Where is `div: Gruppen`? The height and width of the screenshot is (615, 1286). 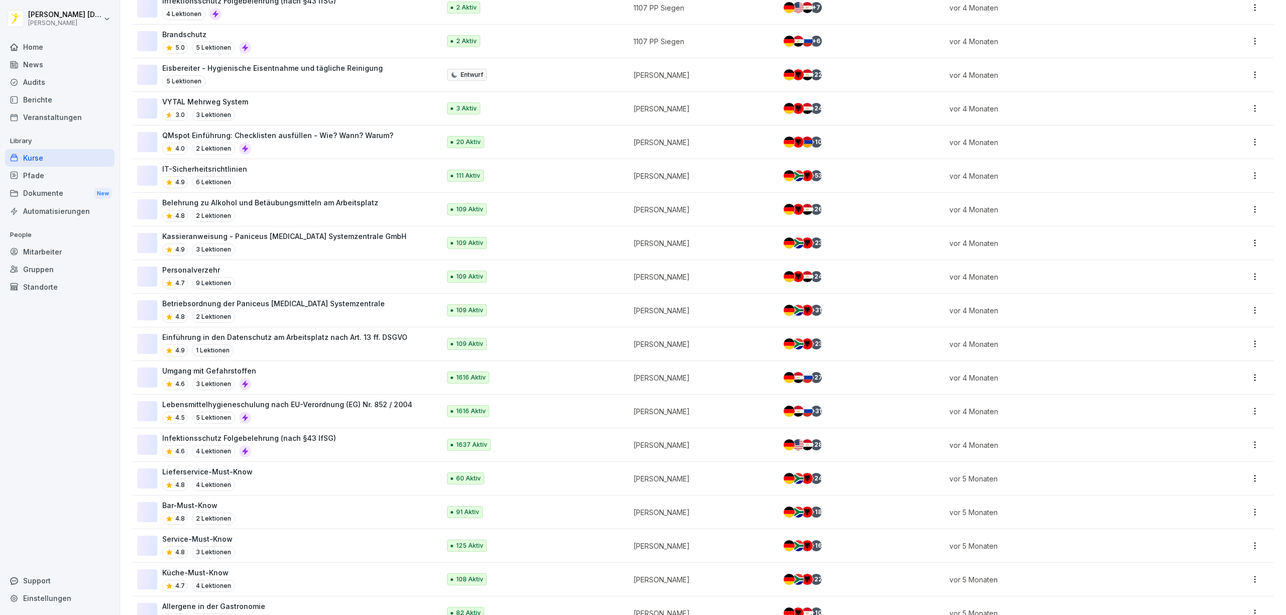 div: Gruppen is located at coordinates (60, 269).